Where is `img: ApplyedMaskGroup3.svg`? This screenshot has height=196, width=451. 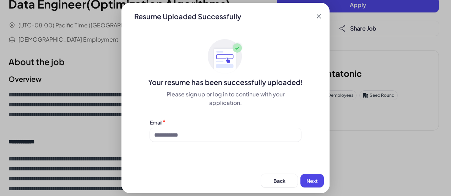
img: ApplyedMaskGroup3.svg is located at coordinates (226, 57).